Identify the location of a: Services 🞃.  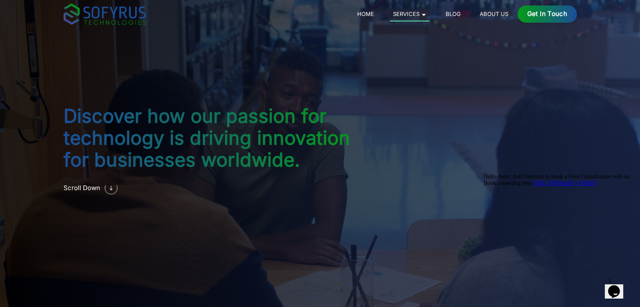
(410, 15).